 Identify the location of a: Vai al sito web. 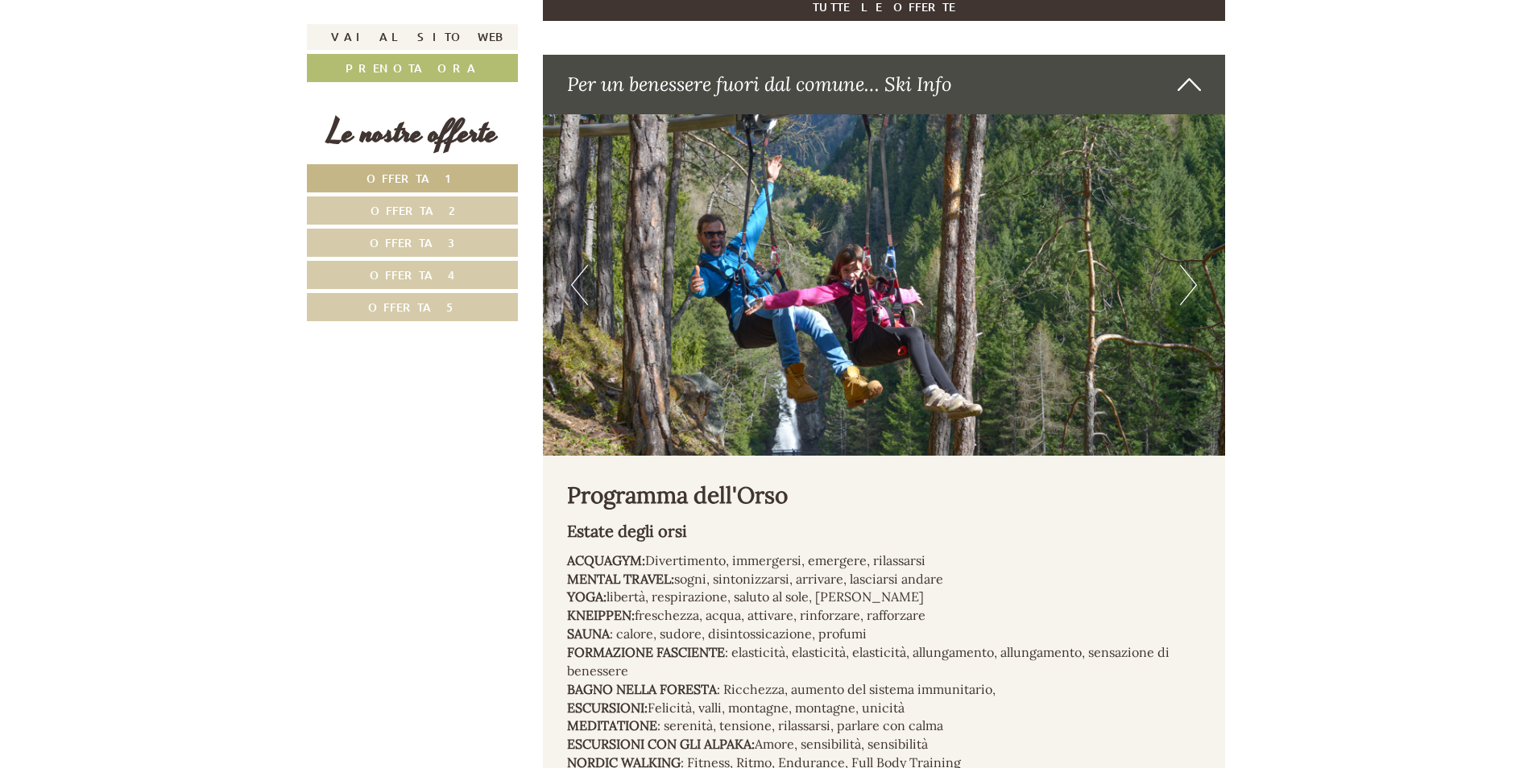
(412, 37).